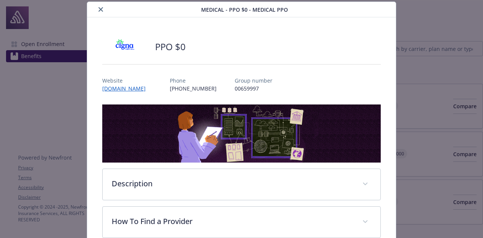 Image resolution: width=483 pixels, height=238 pixels. I want to click on h2: PPO $0, so click(170, 47).